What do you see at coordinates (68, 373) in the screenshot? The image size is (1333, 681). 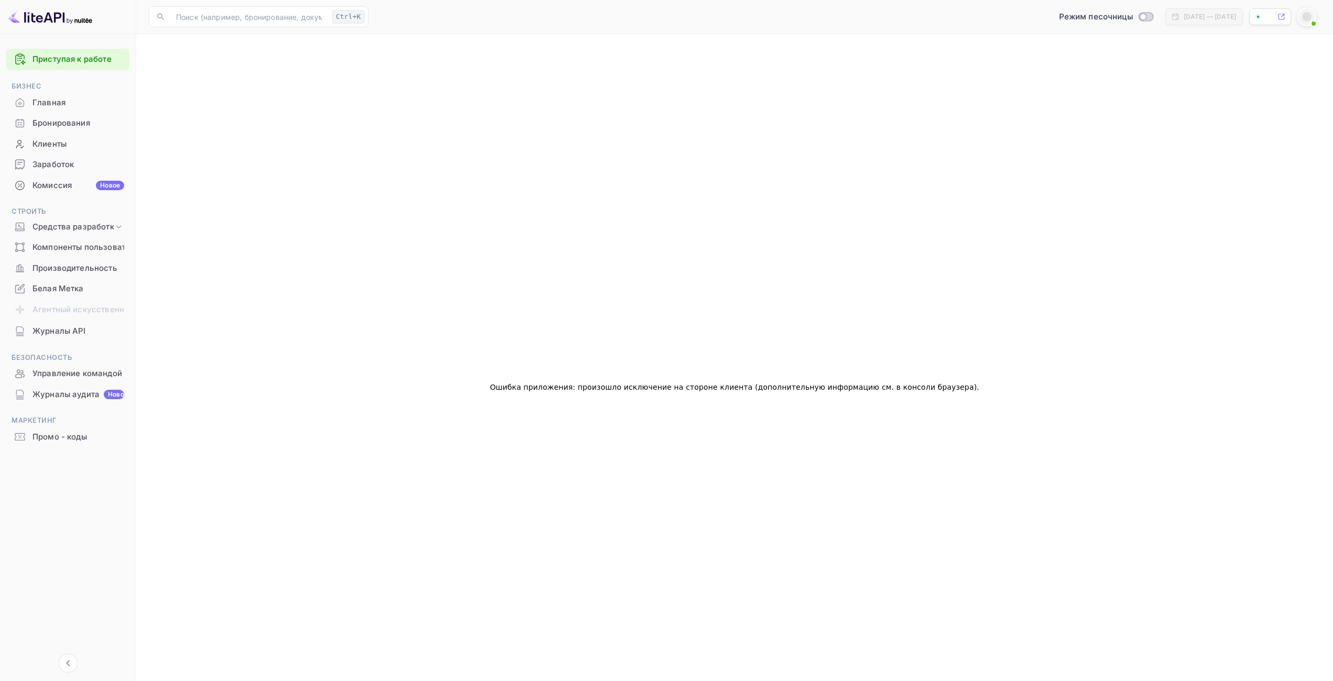 I see `a: Управление командой` at bounding box center [68, 373].